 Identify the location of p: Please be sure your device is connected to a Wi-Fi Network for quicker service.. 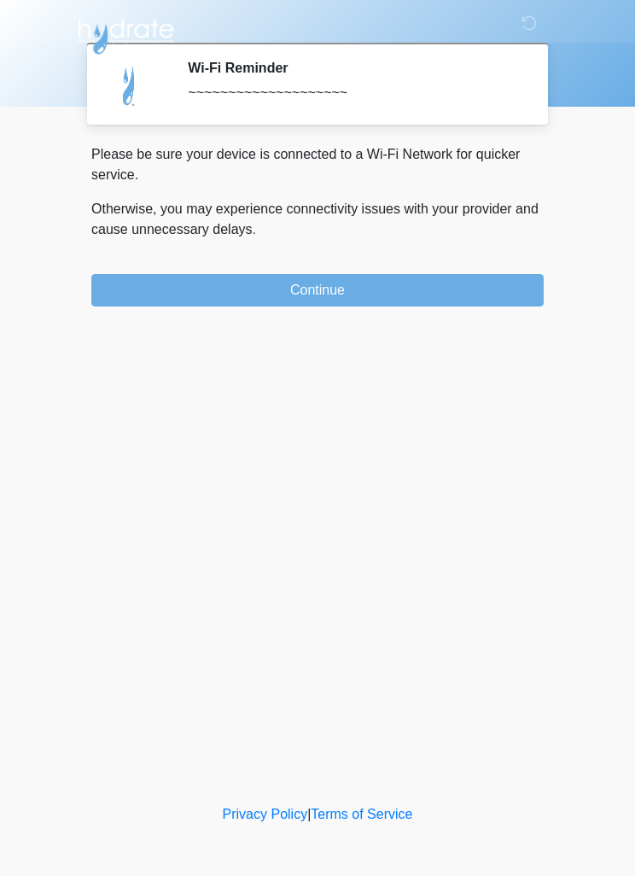
(318, 165).